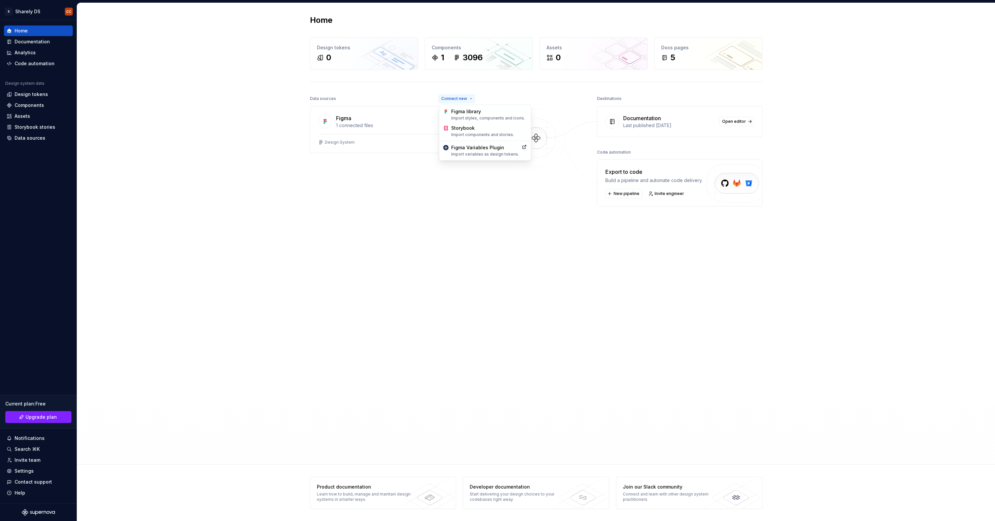  I want to click on div: Figma library, so click(489, 114).